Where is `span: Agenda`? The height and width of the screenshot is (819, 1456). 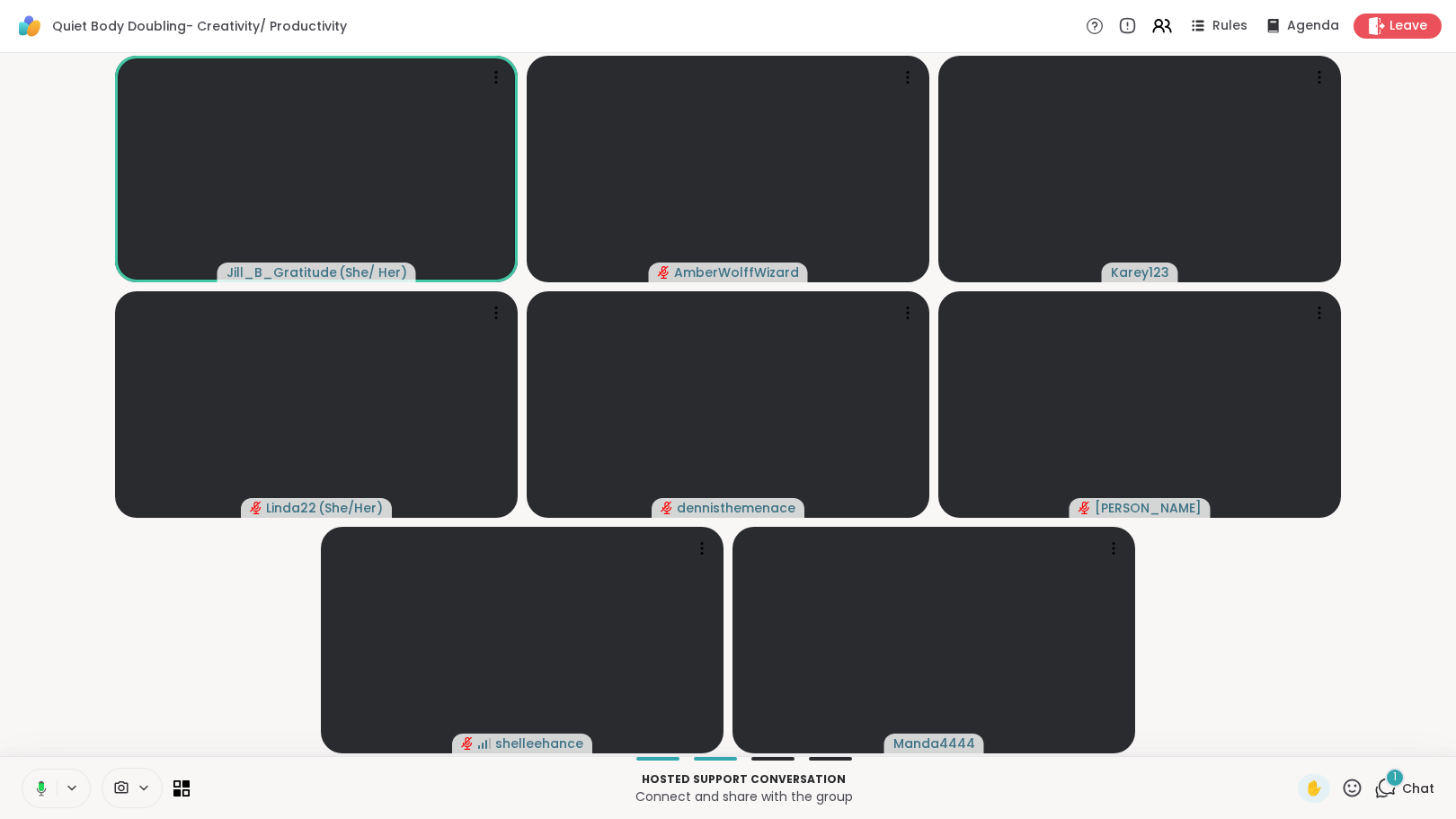 span: Agenda is located at coordinates (1313, 26).